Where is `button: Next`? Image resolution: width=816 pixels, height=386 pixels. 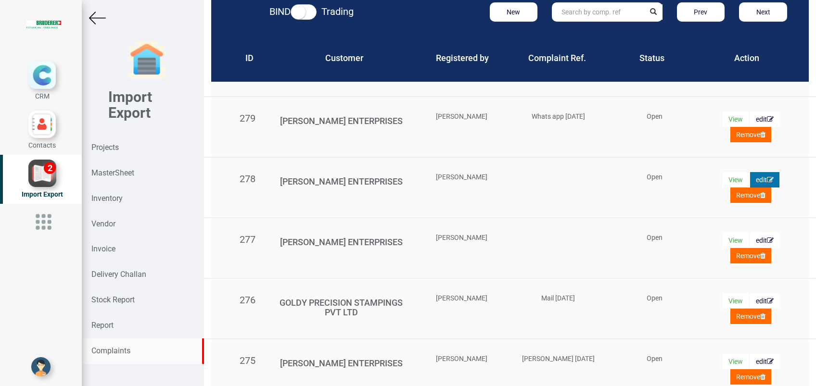
button: Next is located at coordinates (763, 12).